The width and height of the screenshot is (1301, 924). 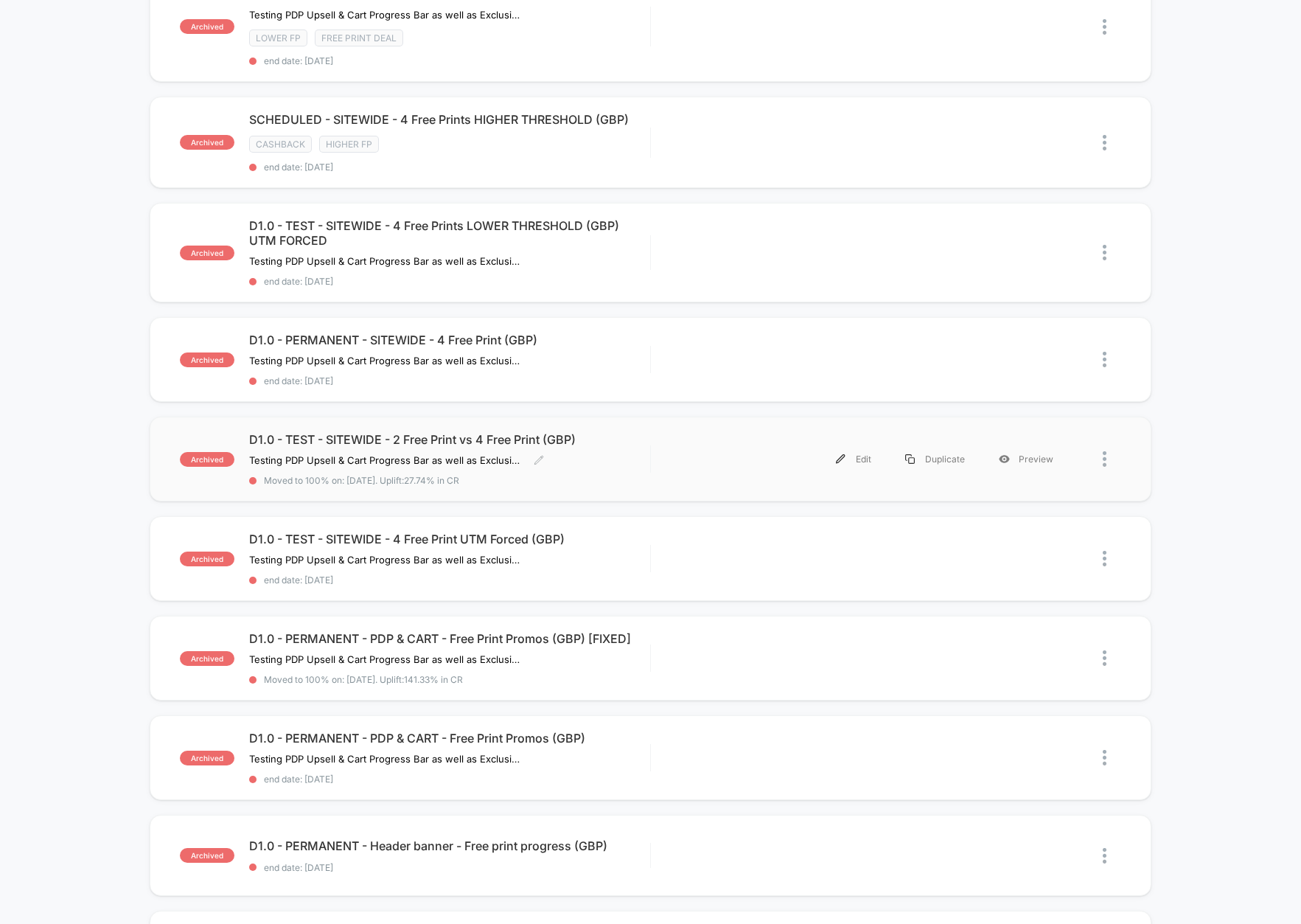 I want to click on span: HIGHER FP, so click(x=349, y=144).